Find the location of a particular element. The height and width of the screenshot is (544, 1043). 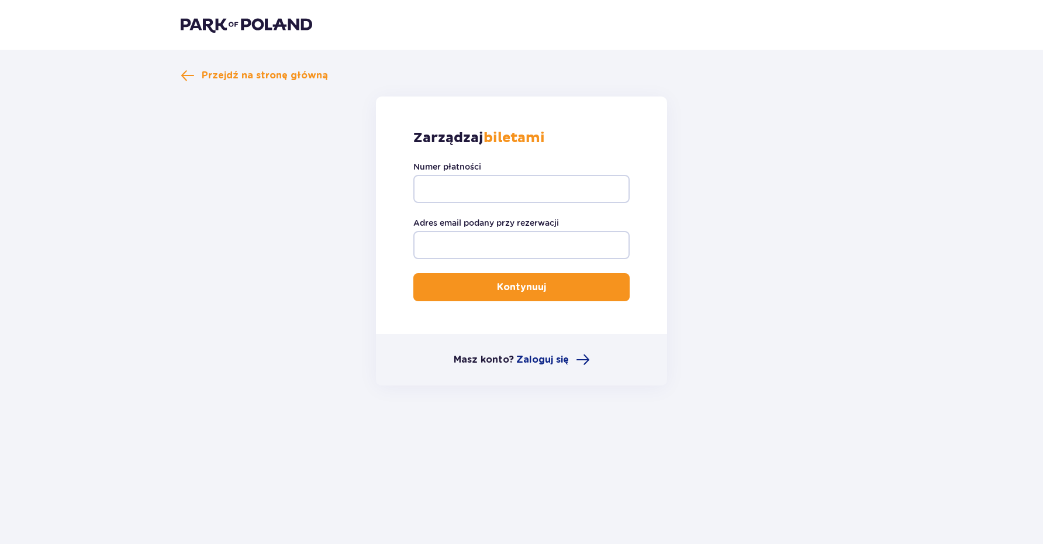

p: Zarządzaj is located at coordinates (479, 138).